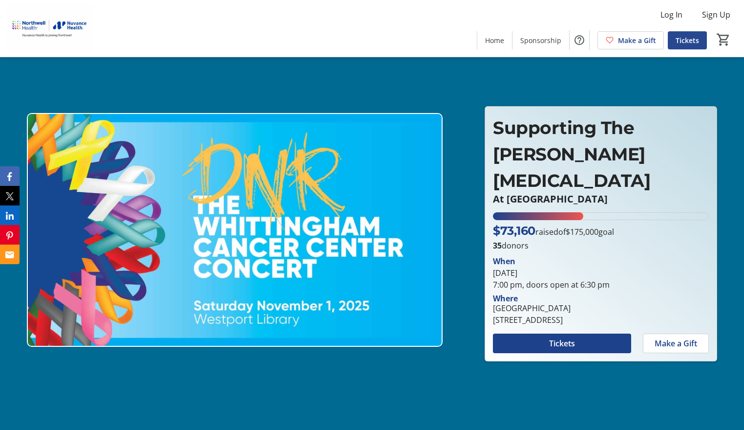  What do you see at coordinates (498, 245) in the screenshot?
I see `b: 35` at bounding box center [498, 245].